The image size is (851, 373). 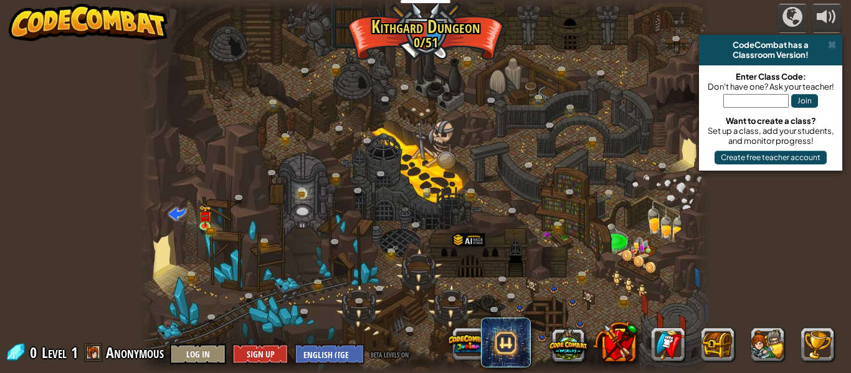 What do you see at coordinates (389, 354) in the screenshot?
I see `span: beta levels on` at bounding box center [389, 354].